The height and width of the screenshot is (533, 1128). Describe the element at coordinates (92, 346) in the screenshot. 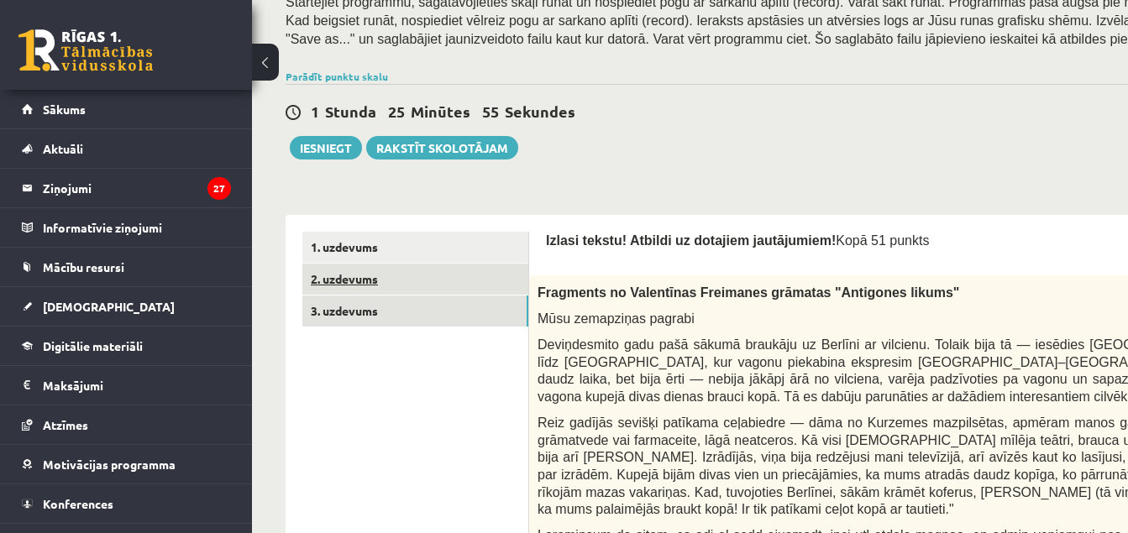

I see `span: Digitālie materiāli` at that location.